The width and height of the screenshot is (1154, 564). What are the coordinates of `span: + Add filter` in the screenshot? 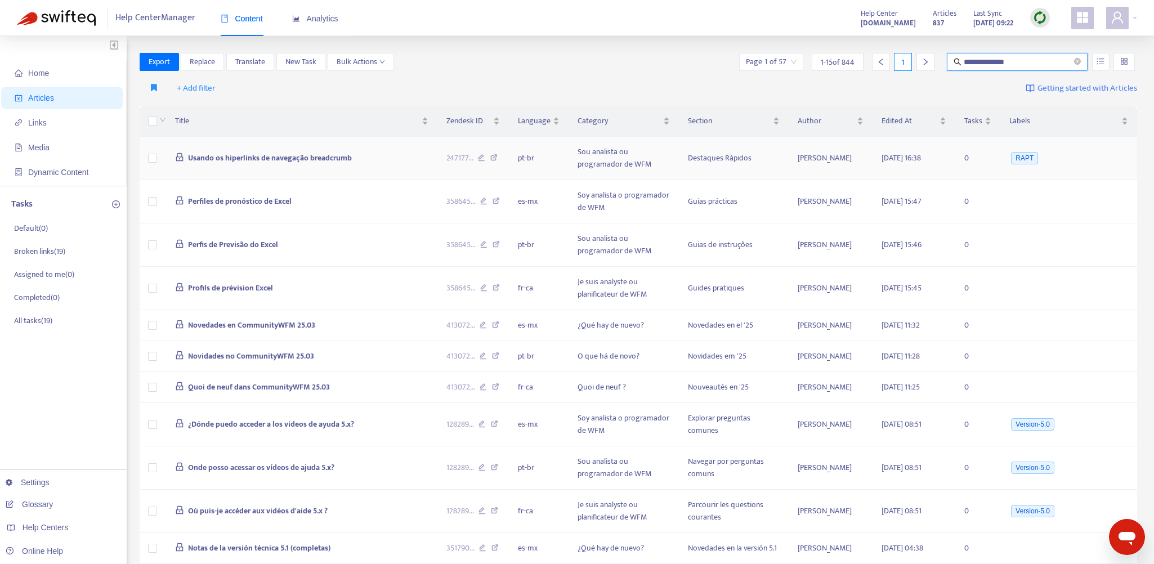 It's located at (196, 88).